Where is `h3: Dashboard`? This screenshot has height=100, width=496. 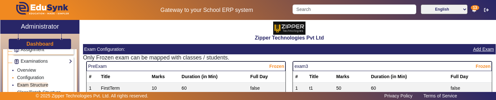
h3: Dashboard is located at coordinates (40, 44).